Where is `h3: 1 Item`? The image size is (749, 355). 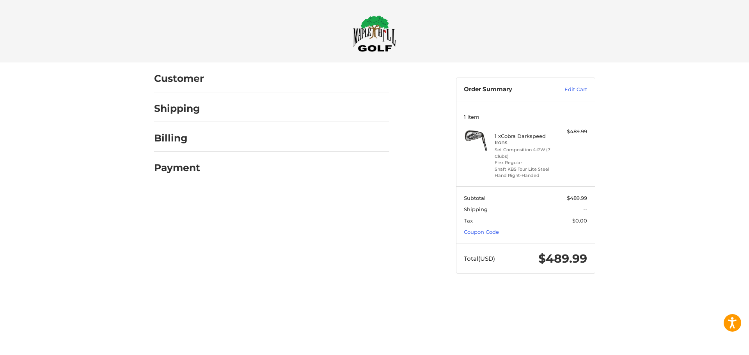 h3: 1 Item is located at coordinates (525, 117).